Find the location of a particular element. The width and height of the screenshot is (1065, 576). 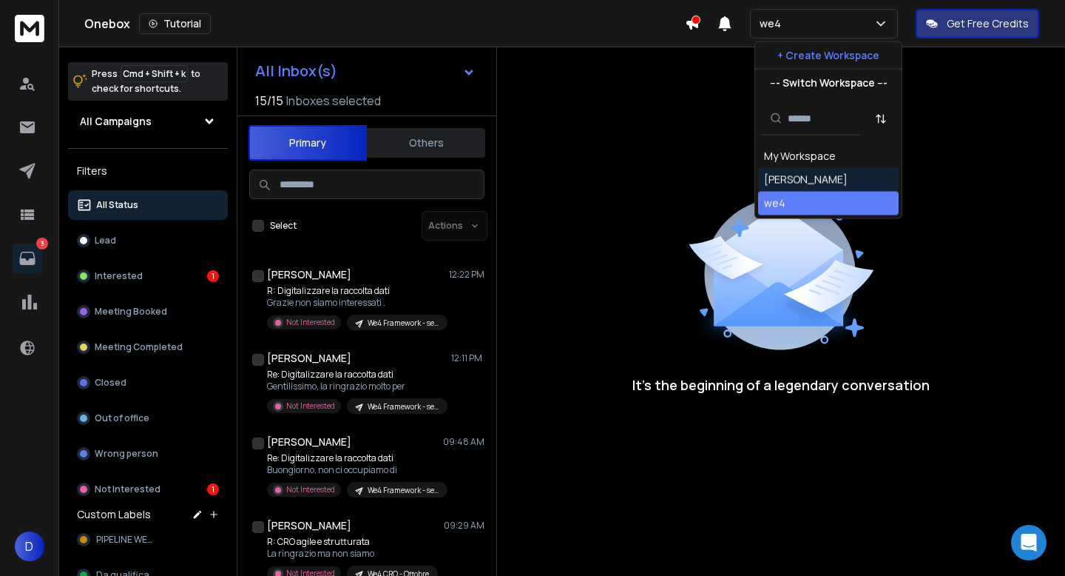

button: Tutorial is located at coordinates (175, 24).